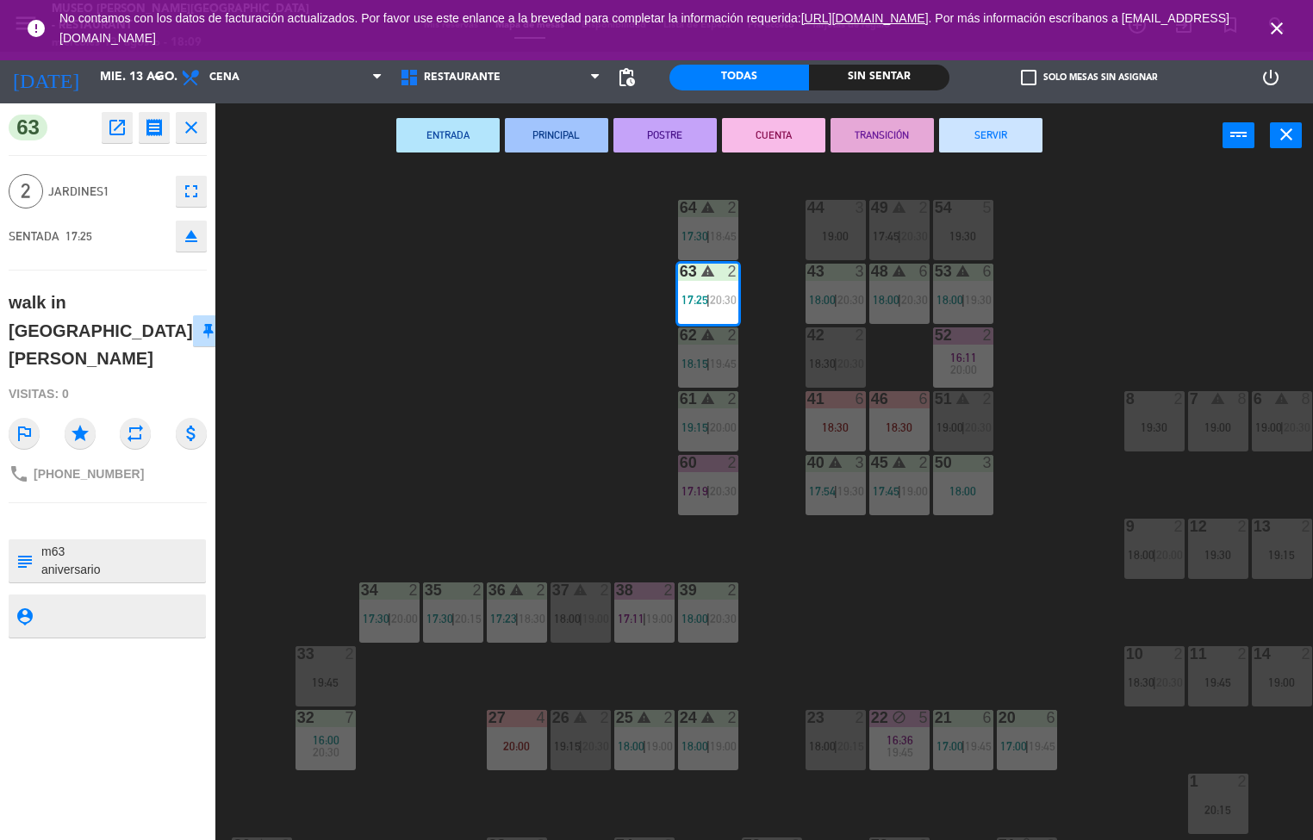 This screenshot has height=840, width=1313. Describe the element at coordinates (665, 135) in the screenshot. I see `button: POSTRE` at that location.